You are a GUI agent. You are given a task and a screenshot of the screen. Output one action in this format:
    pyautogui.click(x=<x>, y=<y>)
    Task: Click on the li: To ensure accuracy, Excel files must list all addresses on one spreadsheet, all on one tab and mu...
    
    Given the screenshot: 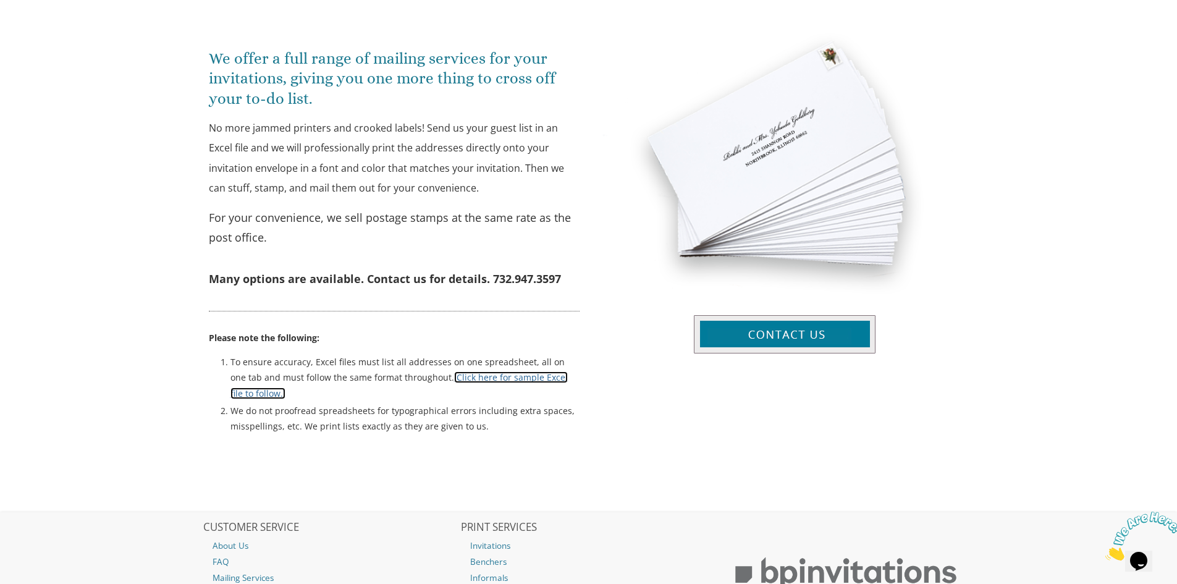 What is the action you would take?
    pyautogui.click(x=405, y=378)
    